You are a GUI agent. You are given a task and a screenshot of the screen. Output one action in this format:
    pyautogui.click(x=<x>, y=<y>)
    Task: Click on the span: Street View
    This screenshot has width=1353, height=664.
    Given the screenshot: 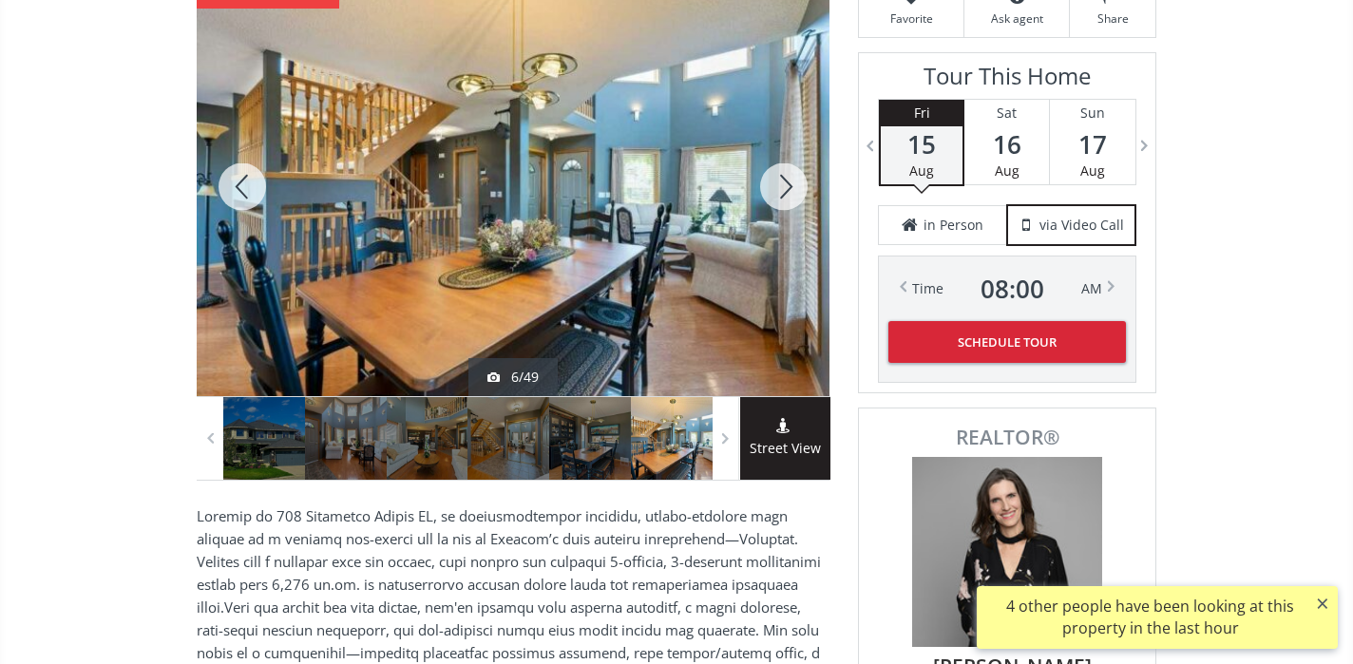 What is the action you would take?
    pyautogui.click(x=785, y=448)
    